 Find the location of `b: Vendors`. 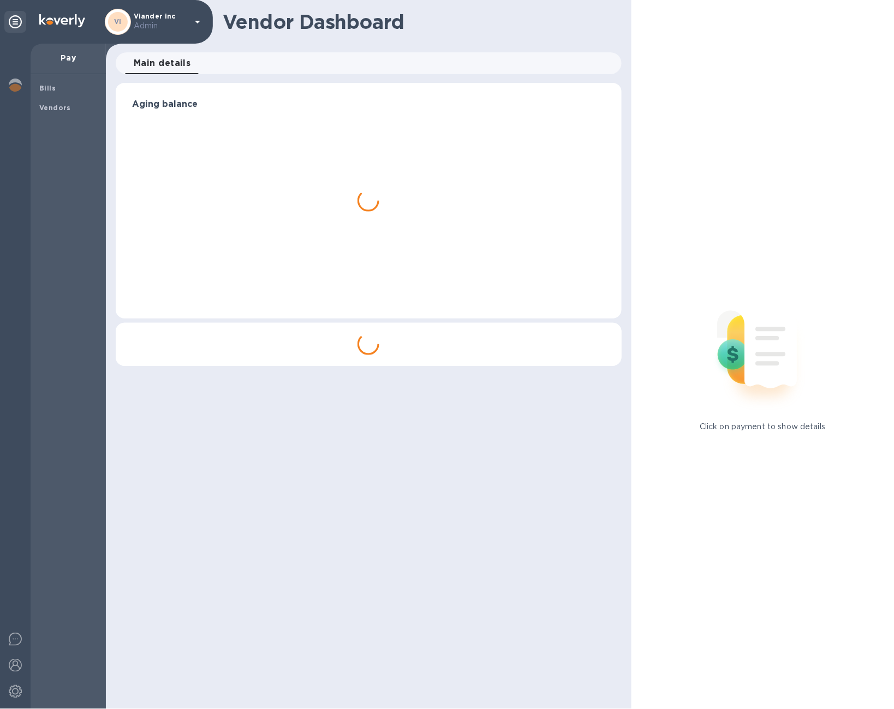

b: Vendors is located at coordinates (55, 108).